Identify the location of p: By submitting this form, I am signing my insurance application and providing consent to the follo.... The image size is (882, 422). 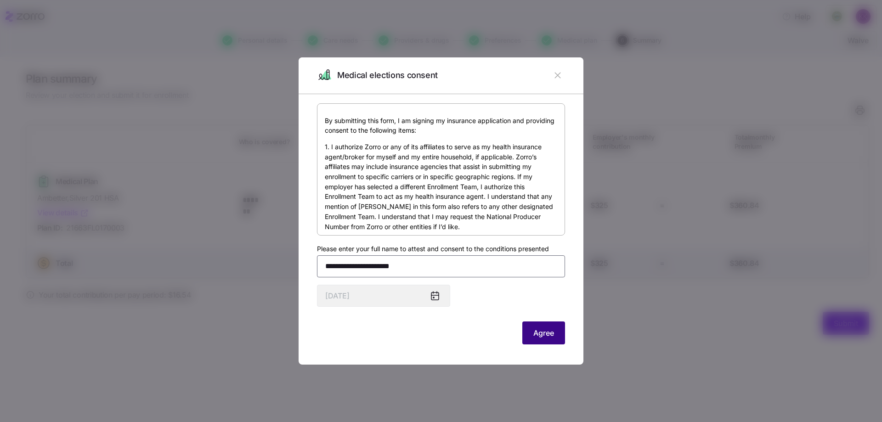
(441, 125).